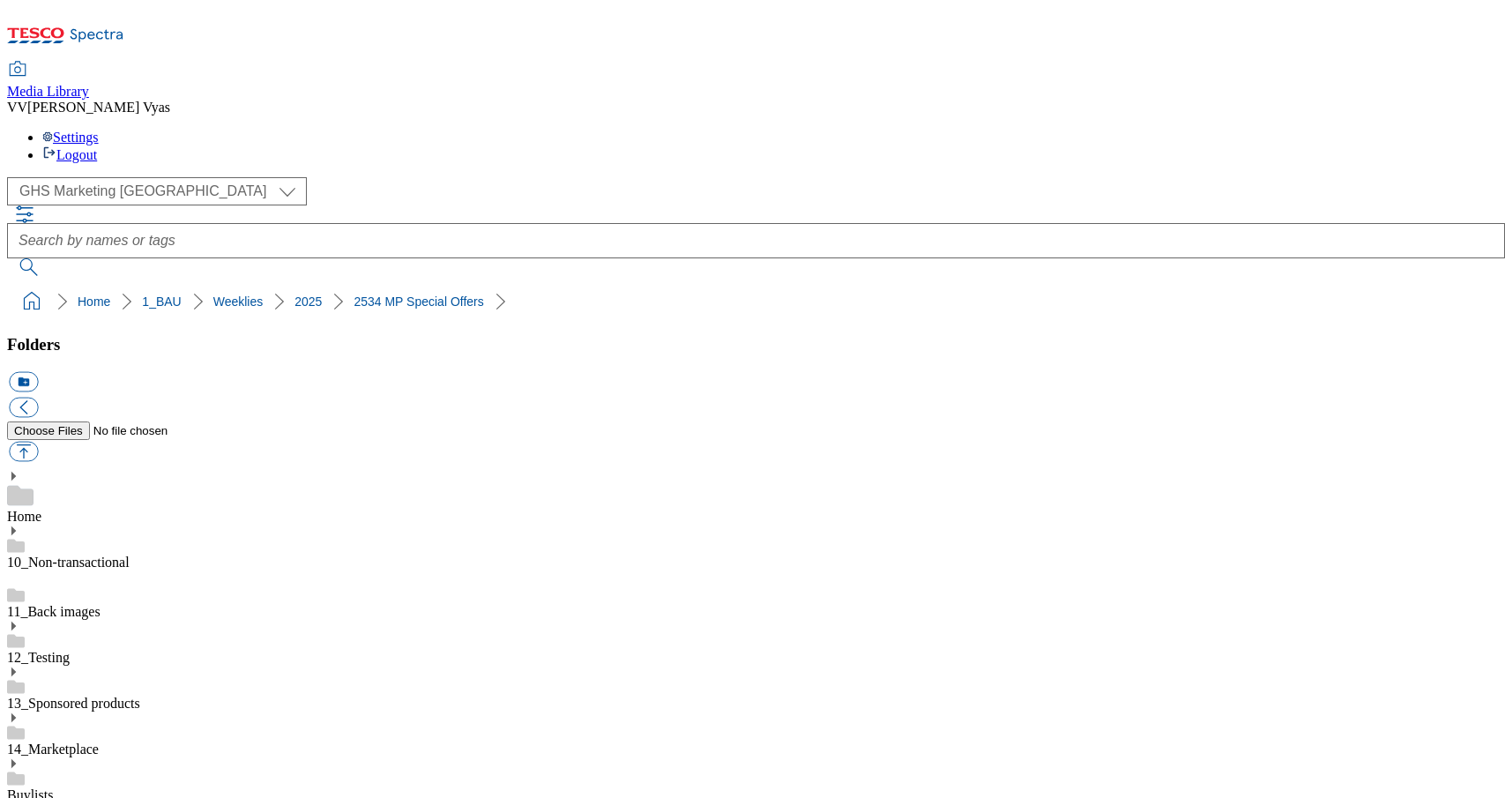  Describe the element at coordinates (17, 107) in the screenshot. I see `span: VV` at that location.